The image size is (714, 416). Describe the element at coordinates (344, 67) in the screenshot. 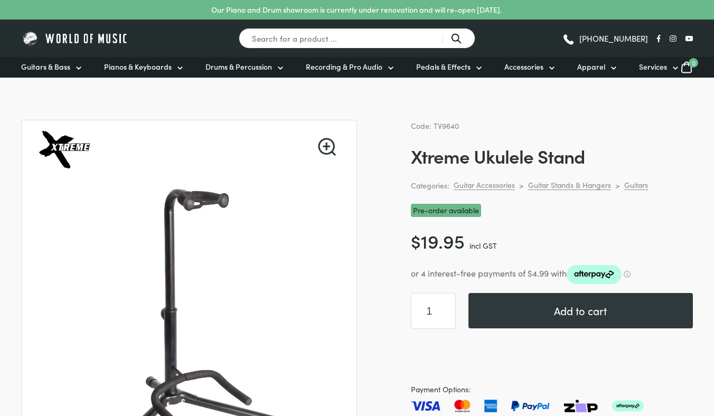

I see `span: Recording & Pro Audio` at that location.